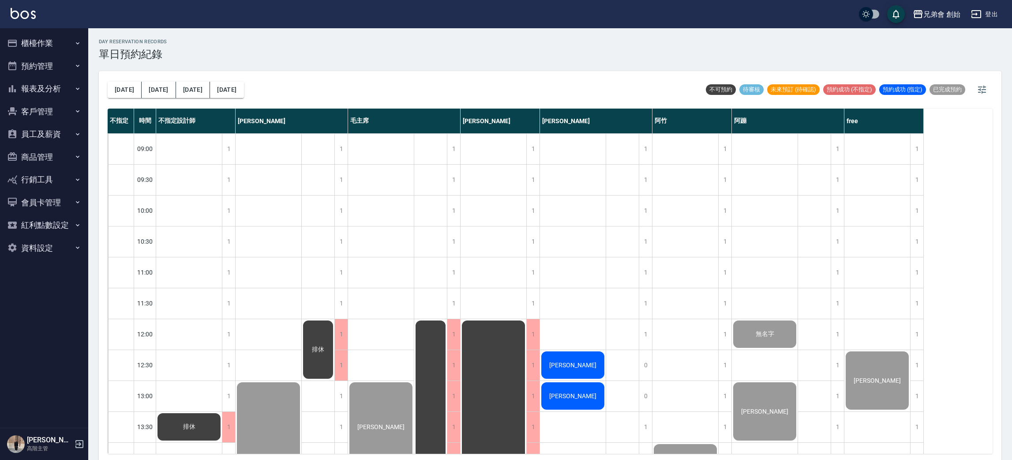  What do you see at coordinates (788, 121) in the screenshot?
I see `div: 阿蹦` at bounding box center [788, 121].